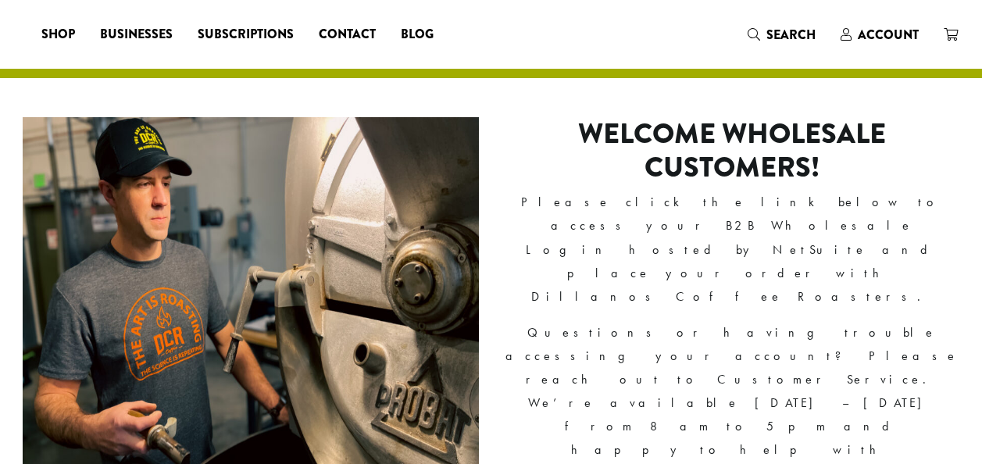 Image resolution: width=982 pixels, height=464 pixels. Describe the element at coordinates (732, 249) in the screenshot. I see `p: Please click the link below to access your B2B Wholesale Login hosted by NetSuite and place your ...` at that location.